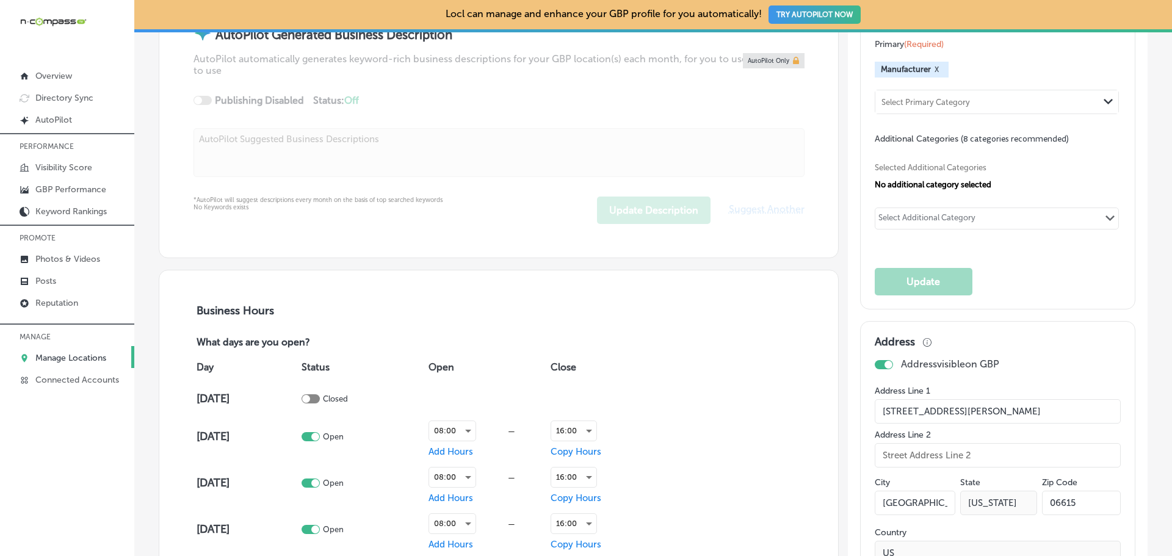  Describe the element at coordinates (1081, 503) in the screenshot. I see `input: Zip Code` at that location.